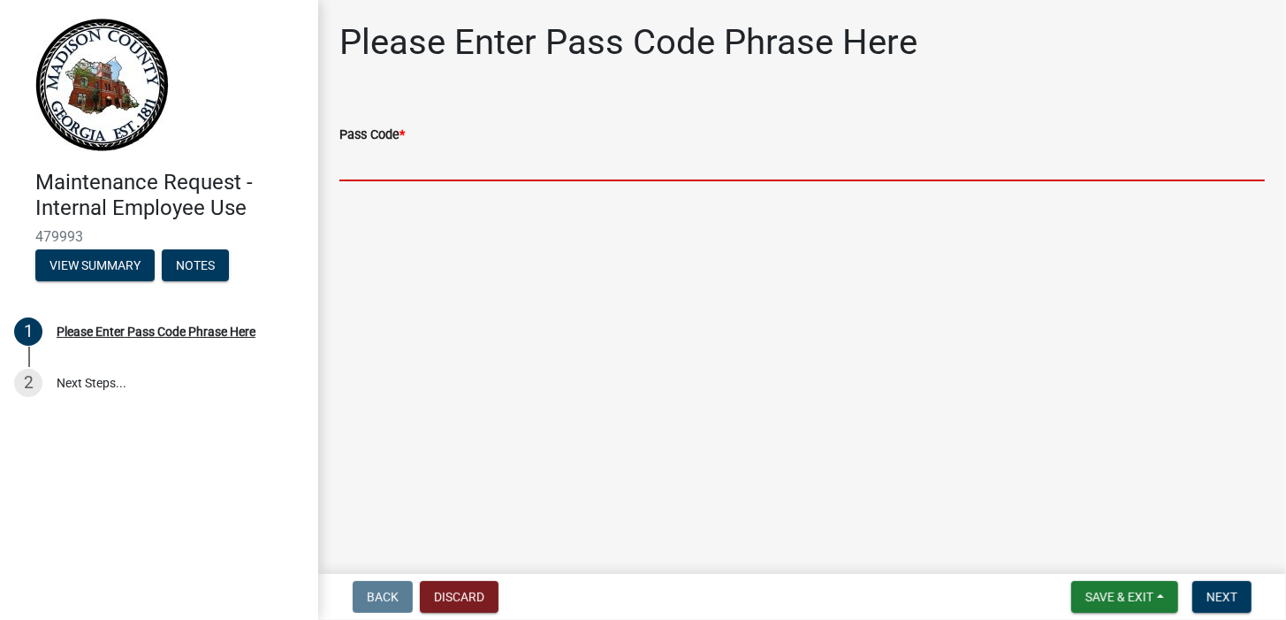  Describe the element at coordinates (95, 266) in the screenshot. I see `wm-modal-confirm: Summary` at that location.